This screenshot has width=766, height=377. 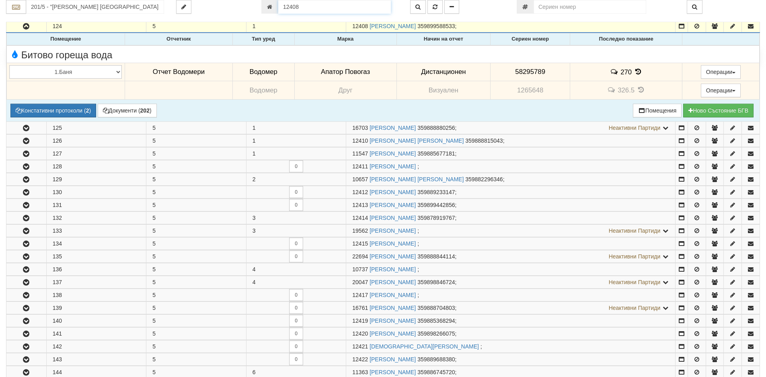 I want to click on td: 1265648, so click(x=530, y=90).